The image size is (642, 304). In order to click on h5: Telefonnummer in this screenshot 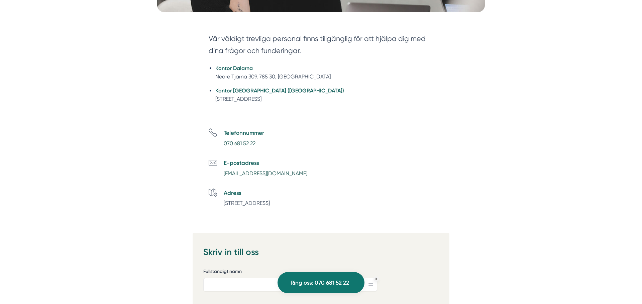, I will do `click(244, 133)`.